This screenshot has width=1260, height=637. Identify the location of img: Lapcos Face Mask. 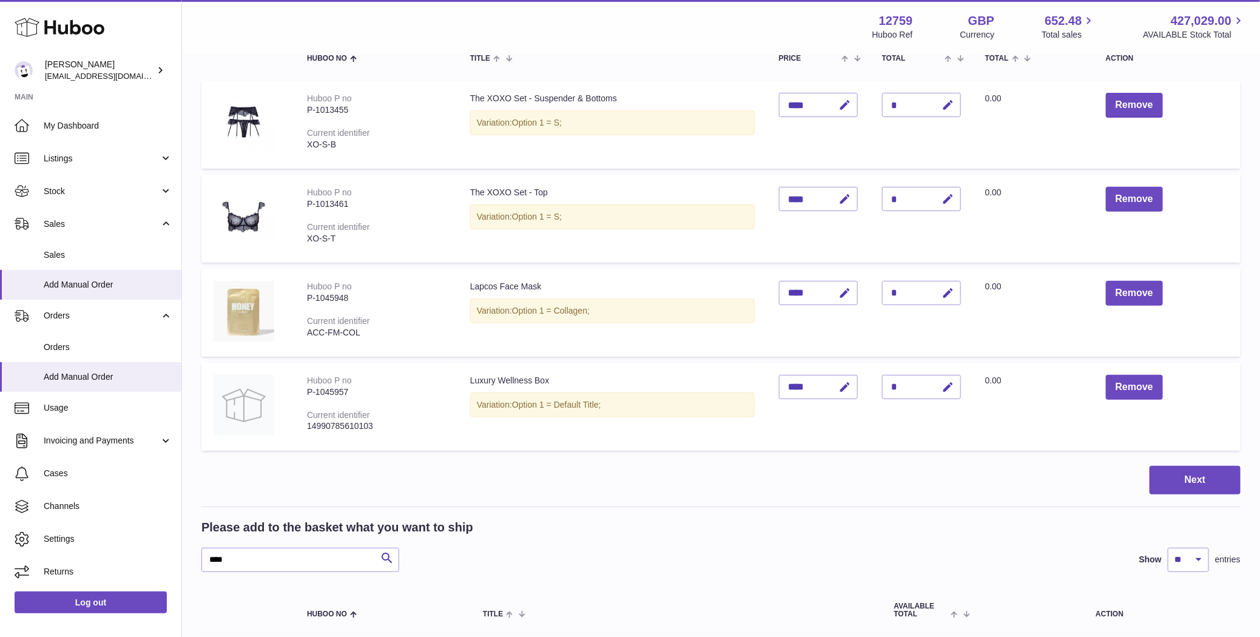
(244, 311).